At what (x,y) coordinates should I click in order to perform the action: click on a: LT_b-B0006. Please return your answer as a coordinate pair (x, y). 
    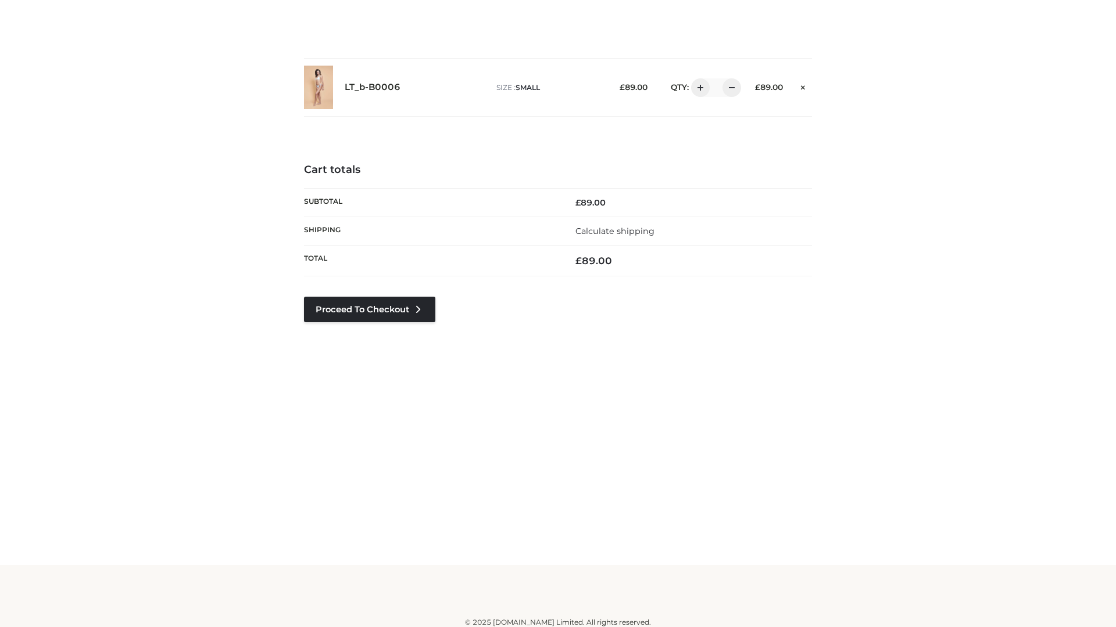
    Looking at the image, I should click on (372, 87).